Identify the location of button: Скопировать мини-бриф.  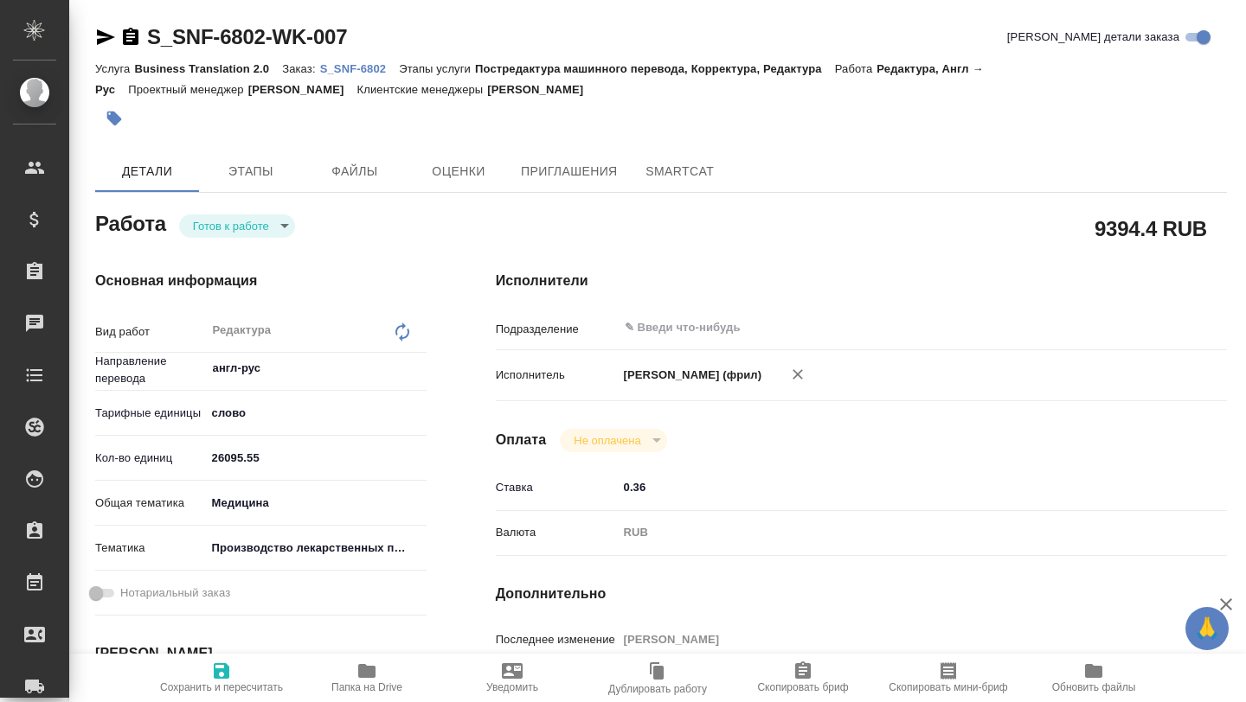
(948, 678).